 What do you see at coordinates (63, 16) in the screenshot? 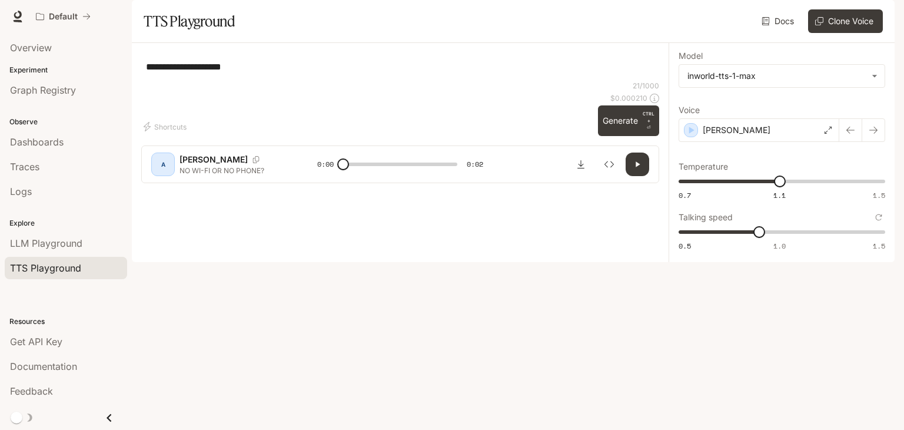
I see `button: All workspaces` at bounding box center [63, 16].